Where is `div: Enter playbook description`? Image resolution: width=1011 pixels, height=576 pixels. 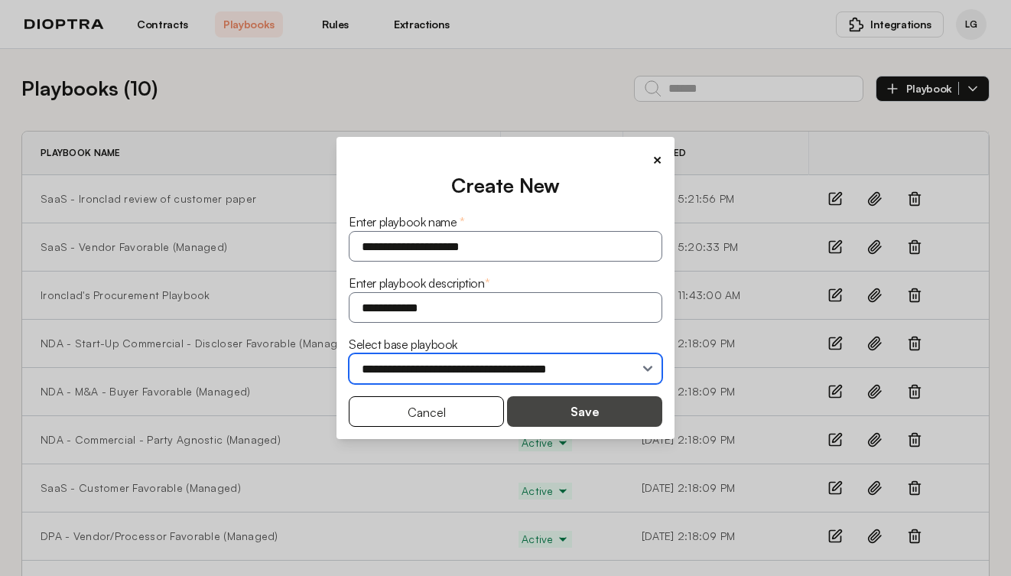
div: Enter playbook description is located at coordinates (505, 283).